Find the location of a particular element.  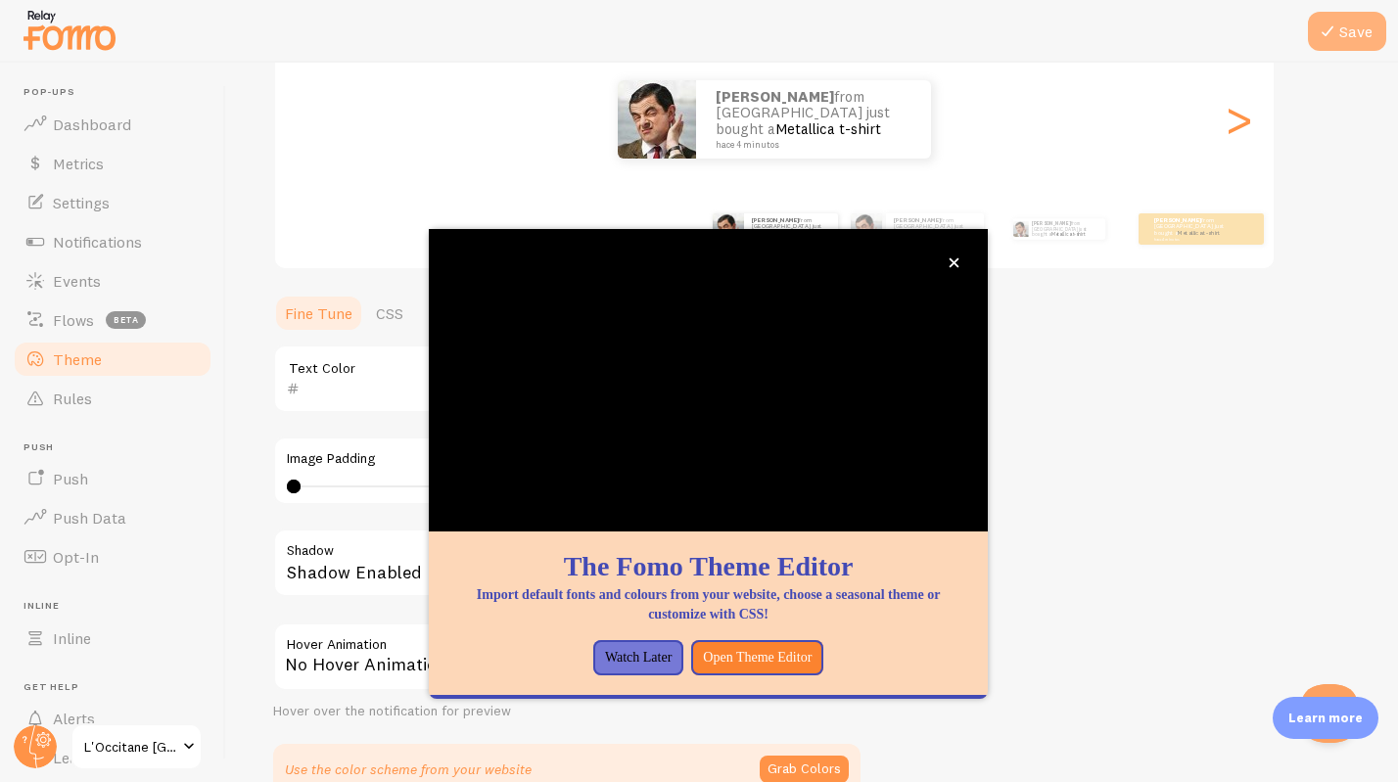

a: Notifications is located at coordinates (113, 242).